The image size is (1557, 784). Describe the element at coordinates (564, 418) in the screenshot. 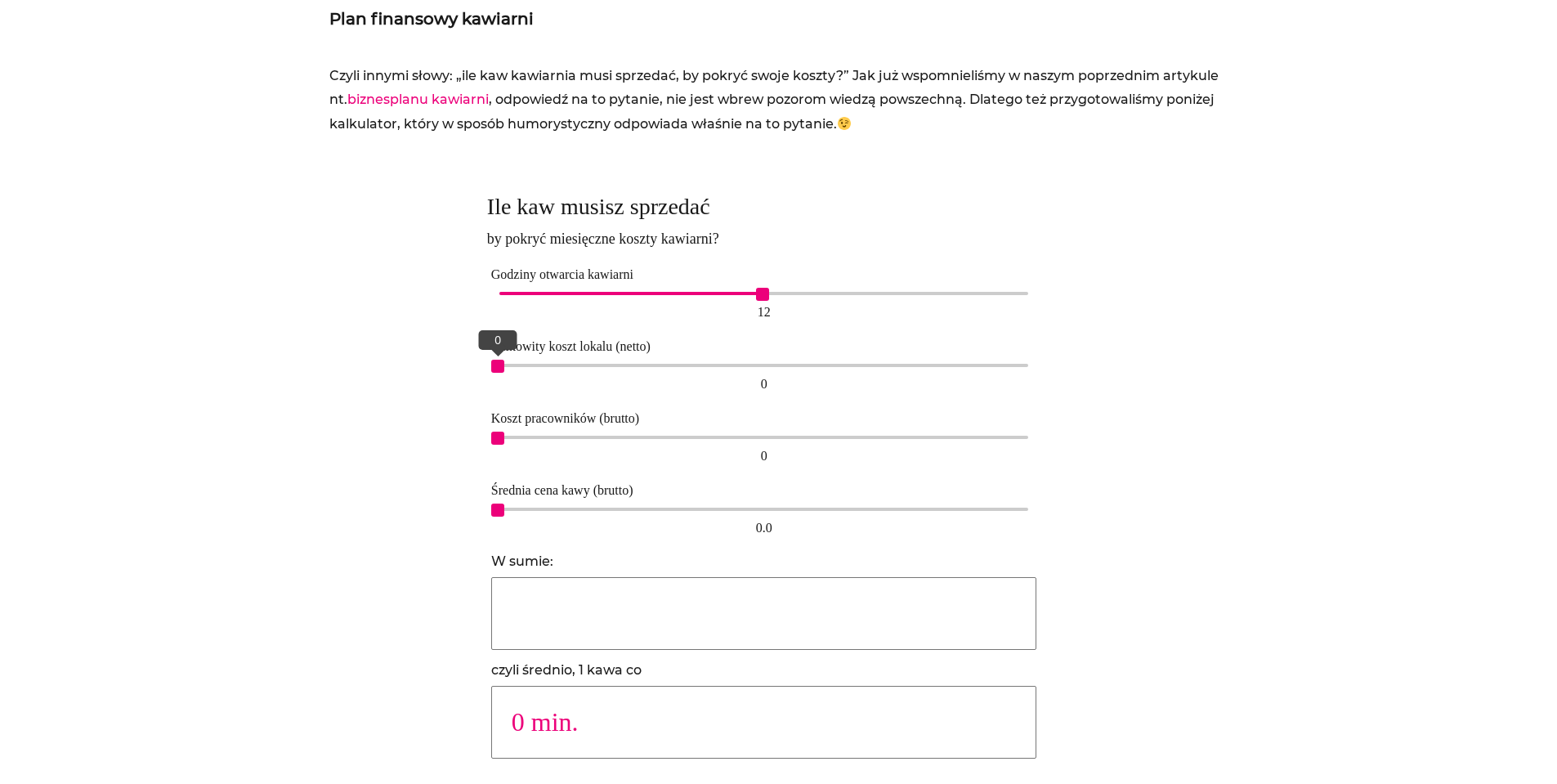

I see `label: Koszt pracowników (brutto)` at that location.